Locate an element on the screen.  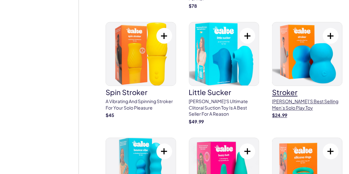
strong: $ 78 is located at coordinates (193, 6).